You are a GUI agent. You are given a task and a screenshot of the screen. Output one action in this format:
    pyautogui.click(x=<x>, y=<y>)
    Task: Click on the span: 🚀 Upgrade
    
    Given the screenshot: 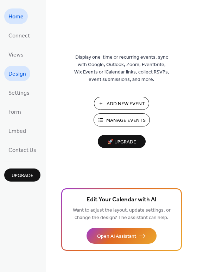 What is the action you would take?
    pyautogui.click(x=122, y=142)
    